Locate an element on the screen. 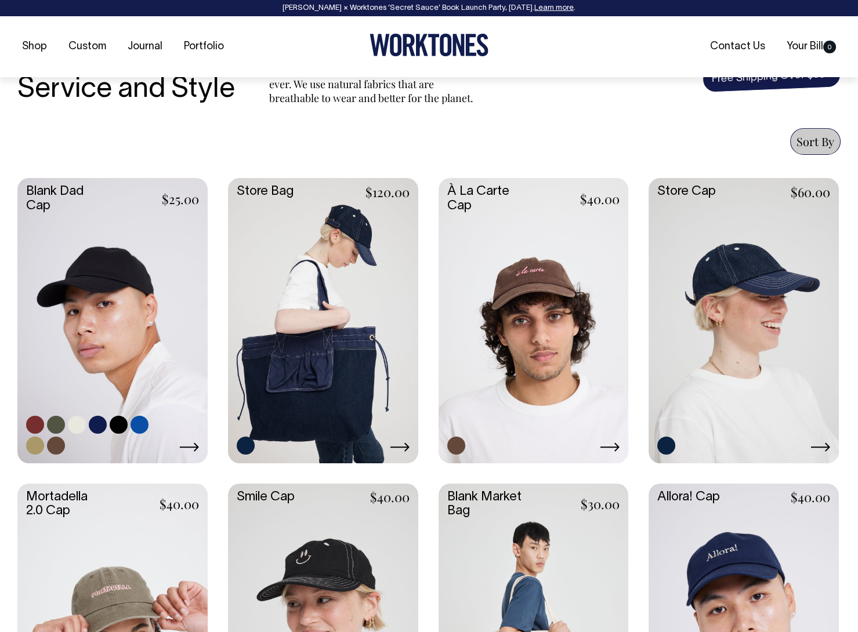 The width and height of the screenshot is (858, 632). span: 0 is located at coordinates (829, 47).